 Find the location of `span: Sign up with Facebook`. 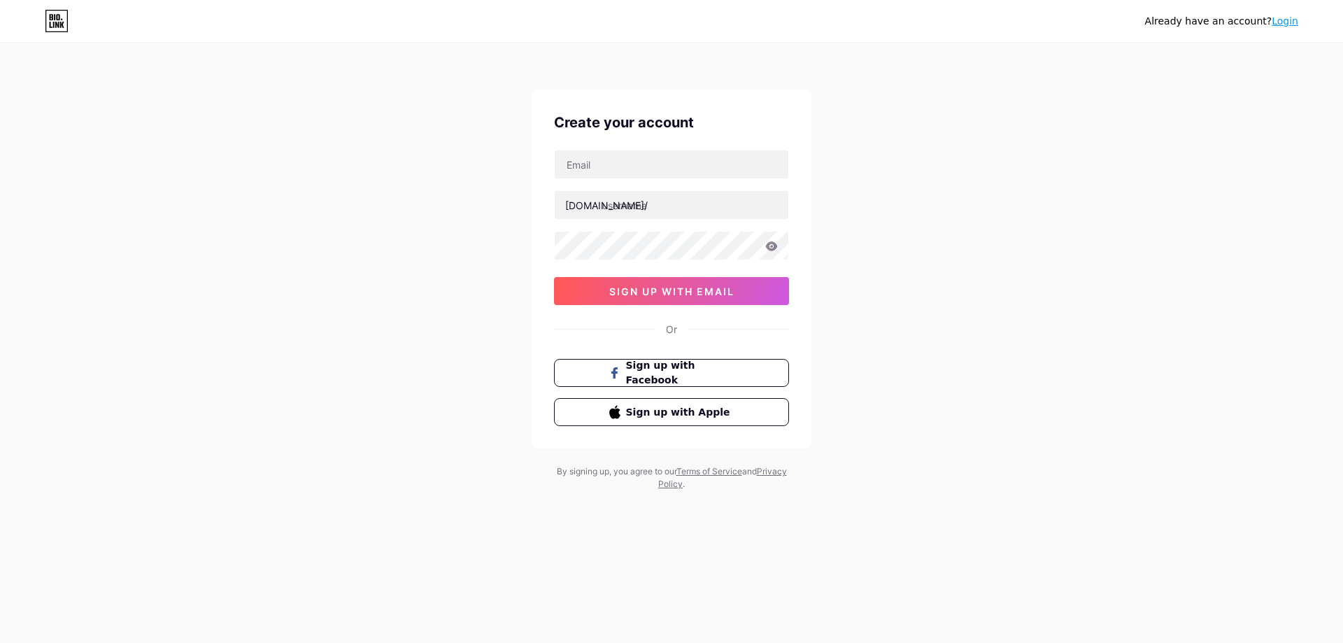

span: Sign up with Facebook is located at coordinates (680, 373).